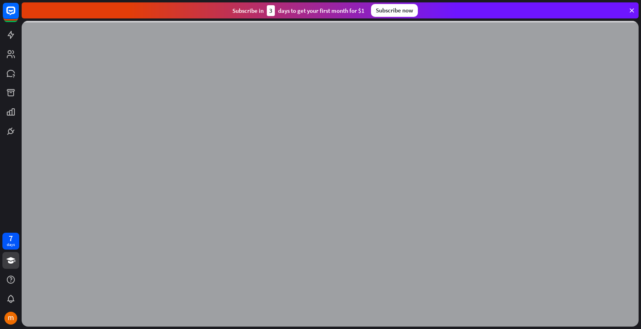 The height and width of the screenshot is (329, 641). Describe the element at coordinates (11, 241) in the screenshot. I see `a: 7 days` at that location.